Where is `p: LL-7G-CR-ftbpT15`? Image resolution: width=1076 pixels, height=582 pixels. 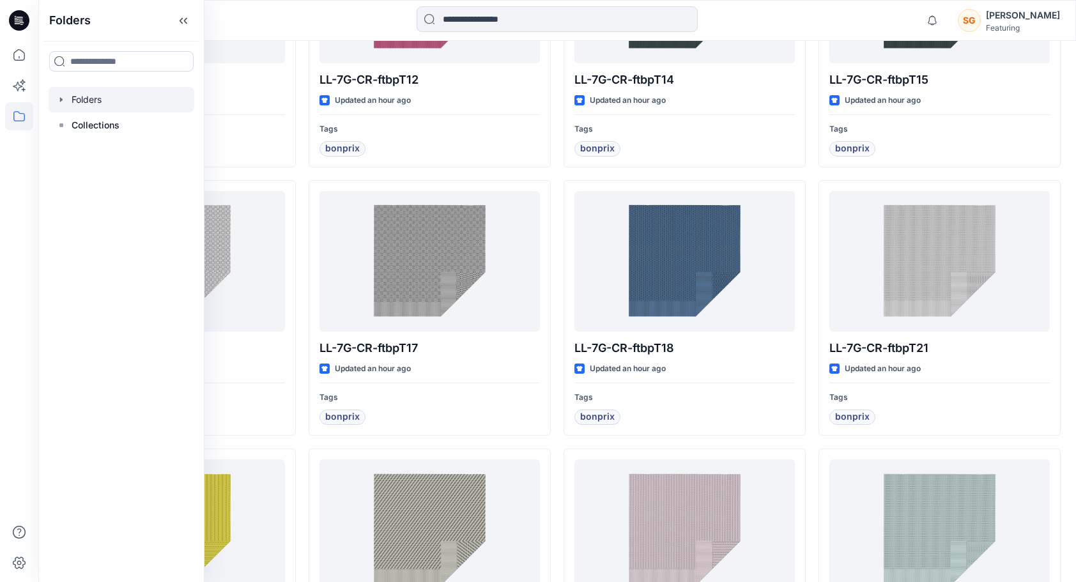 p: LL-7G-CR-ftbpT15 is located at coordinates (940, 80).